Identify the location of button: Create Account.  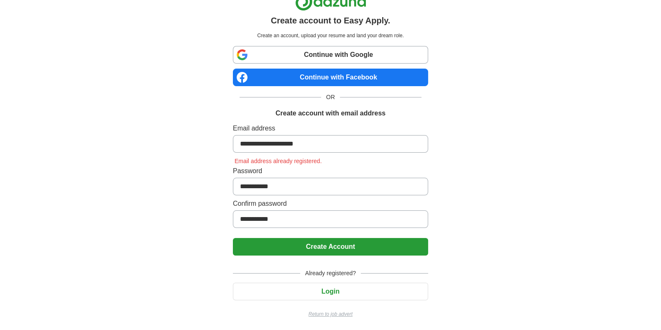
(330, 247).